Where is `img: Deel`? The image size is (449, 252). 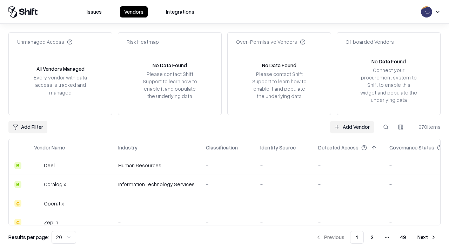
img: Deel is located at coordinates (37, 166).